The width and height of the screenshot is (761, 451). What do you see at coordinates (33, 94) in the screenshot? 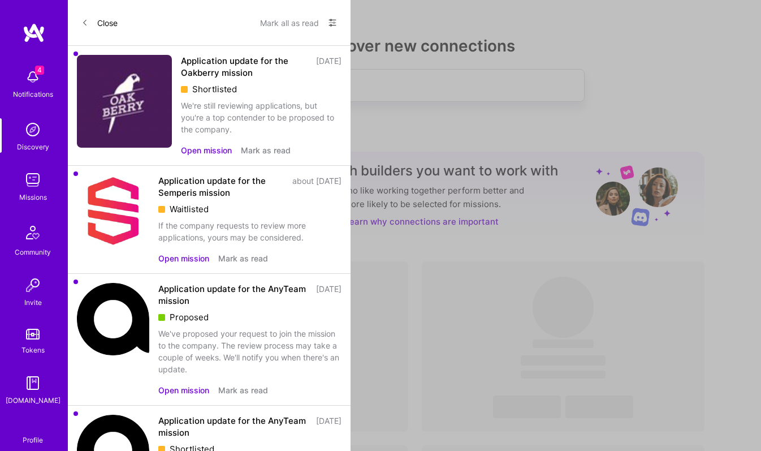
I see `div: Notifications` at bounding box center [33, 94].